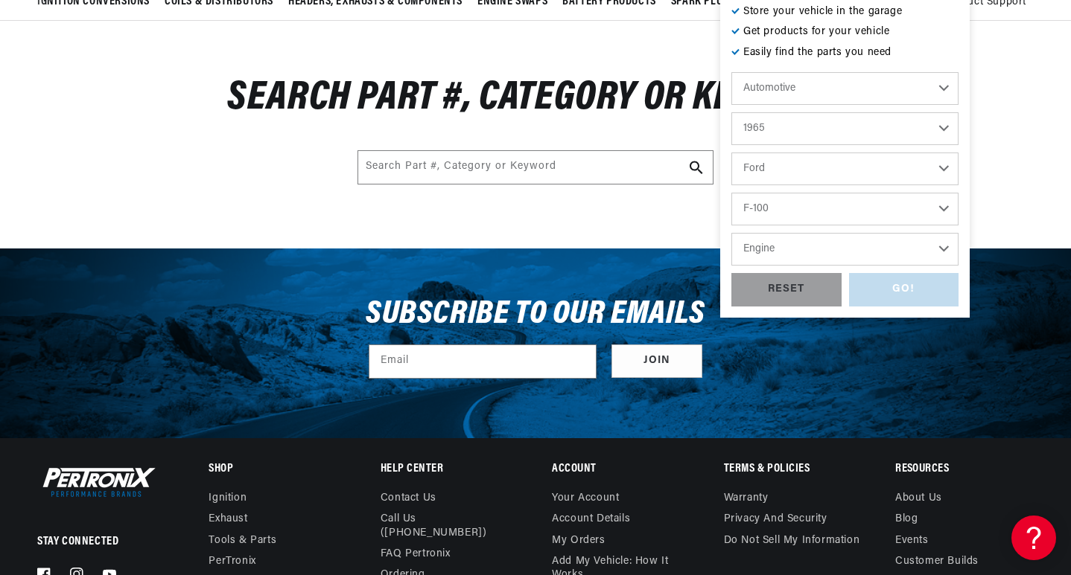 This screenshot has height=575, width=1071. I want to click on select: Make, so click(844, 169).